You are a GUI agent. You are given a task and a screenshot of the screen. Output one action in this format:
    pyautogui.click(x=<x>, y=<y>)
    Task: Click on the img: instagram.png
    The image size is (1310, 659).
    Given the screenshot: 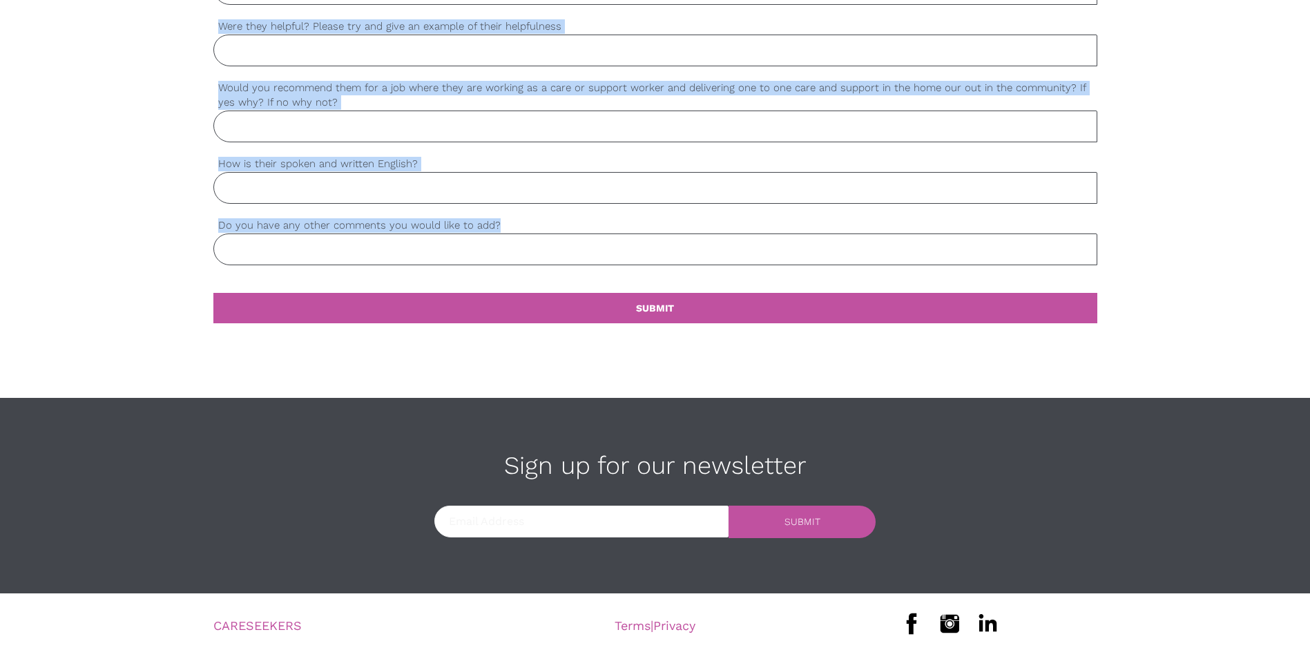 What is the action you would take?
    pyautogui.click(x=950, y=624)
    